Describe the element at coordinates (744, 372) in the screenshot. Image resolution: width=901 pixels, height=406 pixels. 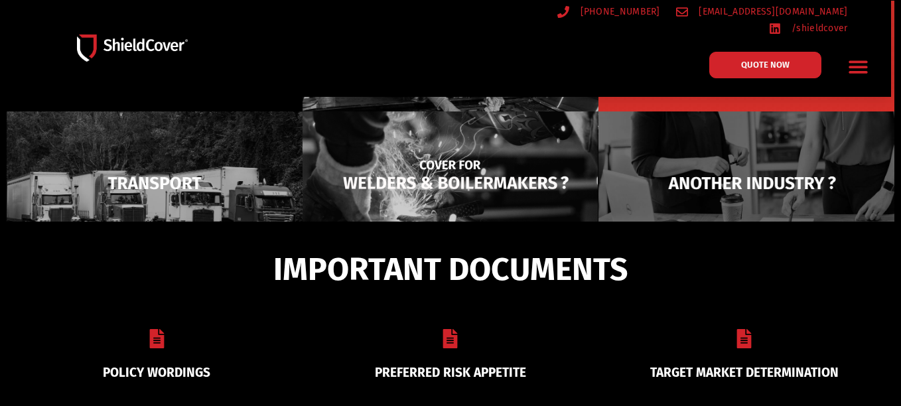
I see `a: TARGET MARKET DETERMINATION` at that location.